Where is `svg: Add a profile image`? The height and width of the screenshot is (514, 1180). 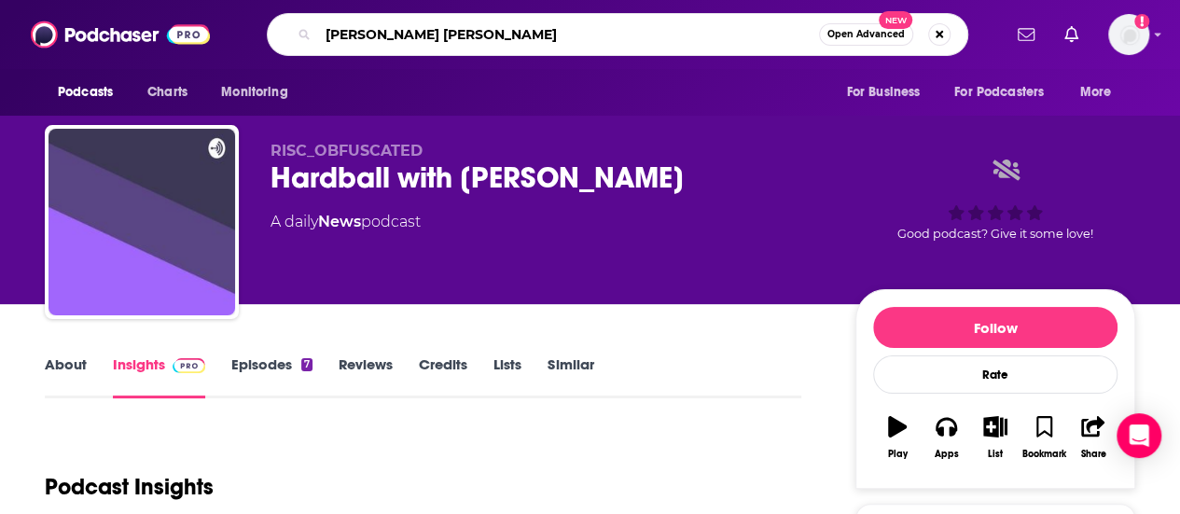 svg: Add a profile image is located at coordinates (1141, 21).